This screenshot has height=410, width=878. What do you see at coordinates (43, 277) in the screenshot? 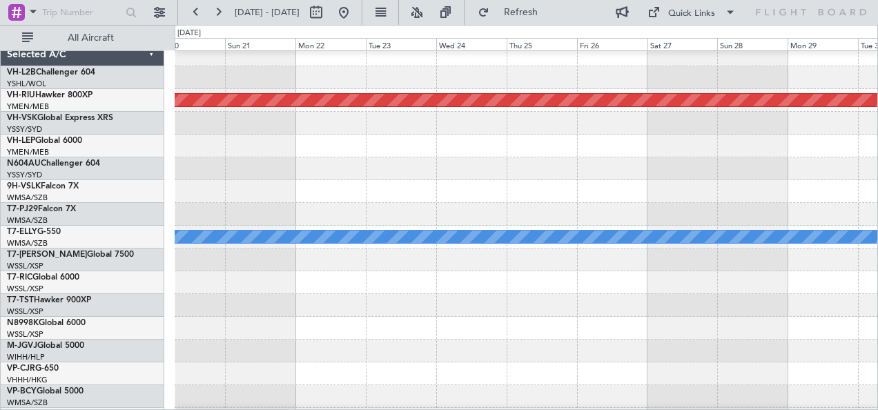
I see `a: T7-RICGlobal 6000` at bounding box center [43, 277].